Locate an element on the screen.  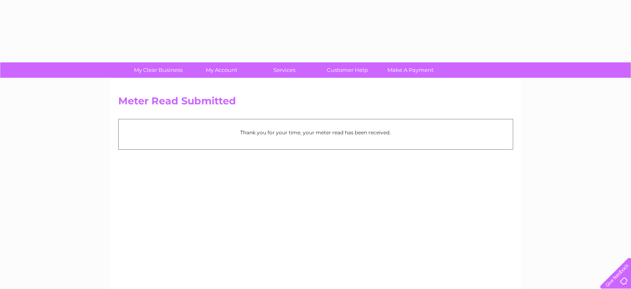
a: Services is located at coordinates (284, 70).